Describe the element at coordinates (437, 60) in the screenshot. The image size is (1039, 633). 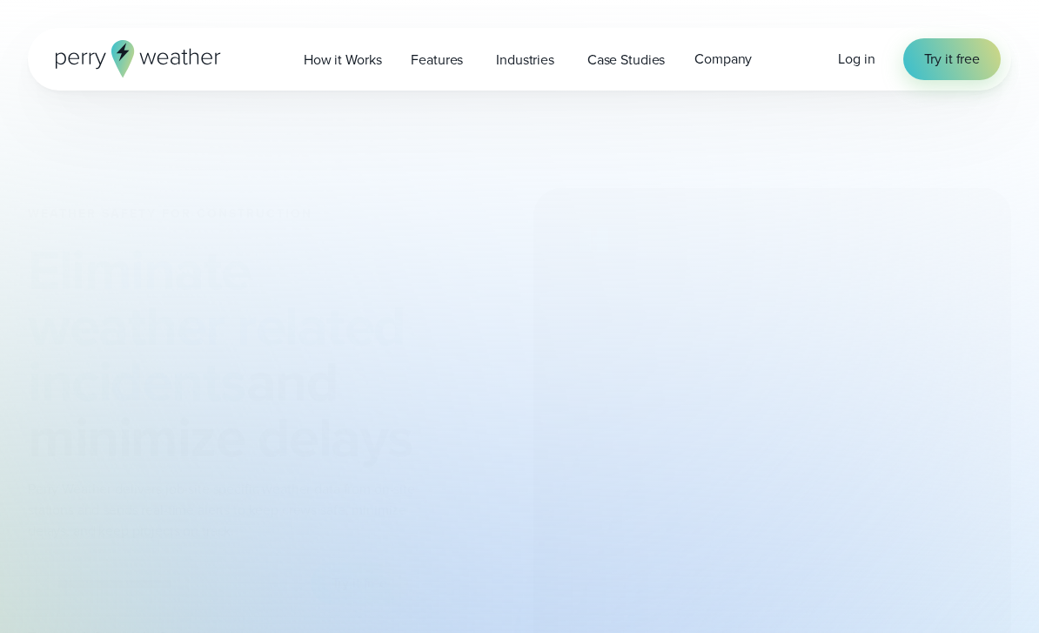
I see `span: Features` at that location.